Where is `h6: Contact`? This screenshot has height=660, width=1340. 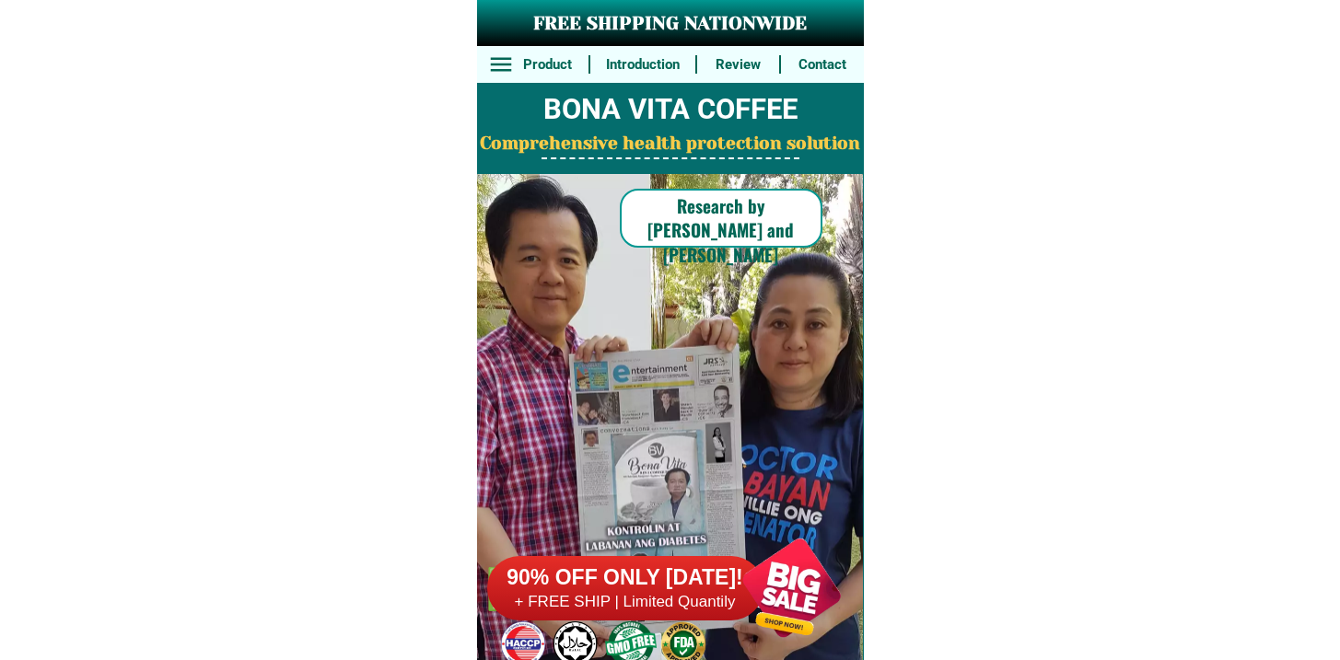 h6: Contact is located at coordinates (823, 64).